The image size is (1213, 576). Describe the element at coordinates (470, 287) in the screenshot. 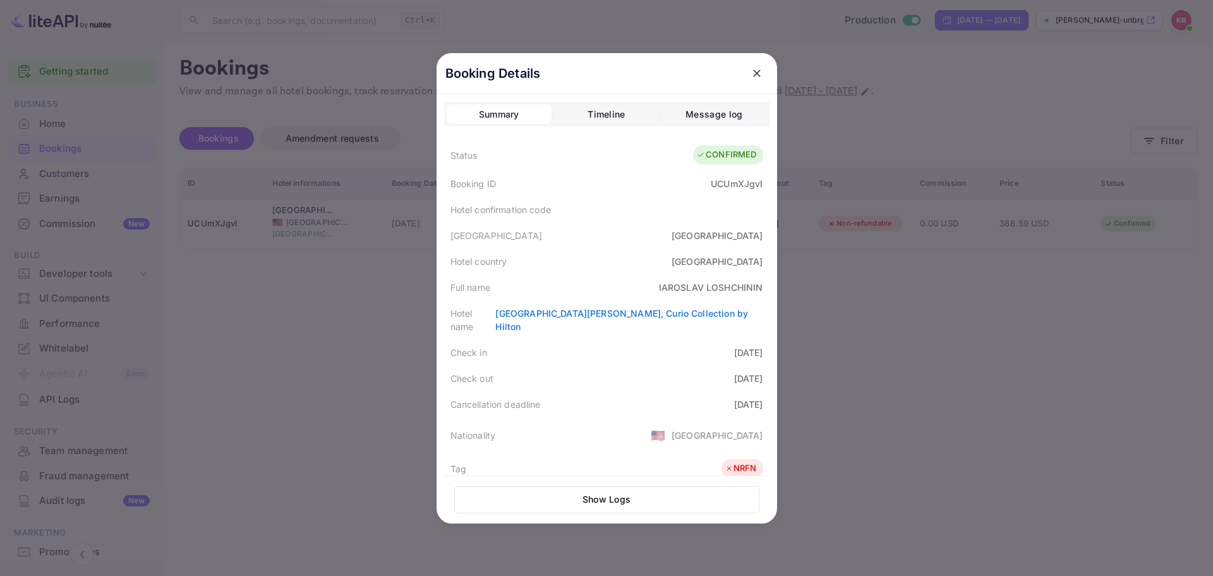

I see `div: Full name` at that location.